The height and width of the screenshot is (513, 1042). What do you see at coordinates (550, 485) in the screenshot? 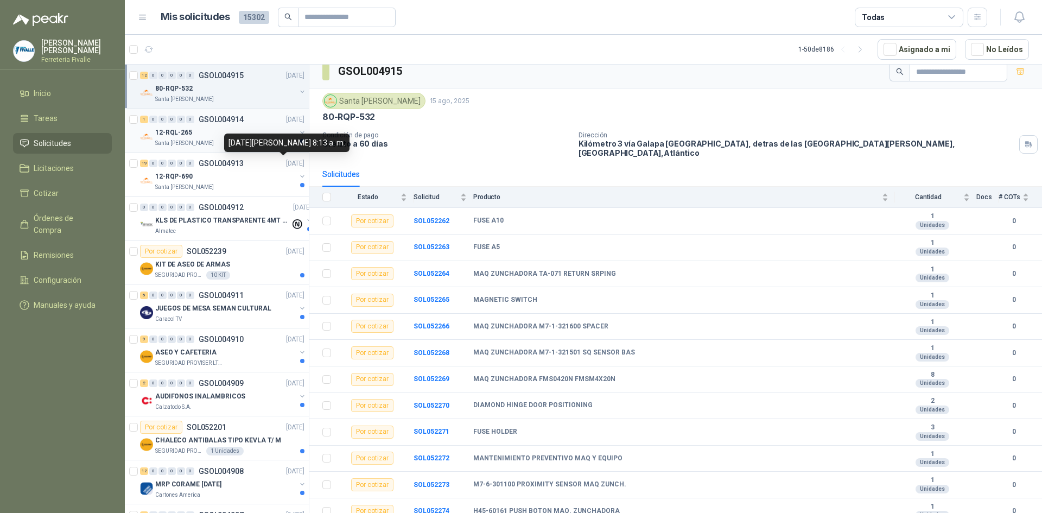
I see `b: M7-6-301100 PROXIMITY SENSOR MAQ ZUNCH.` at bounding box center [550, 485].